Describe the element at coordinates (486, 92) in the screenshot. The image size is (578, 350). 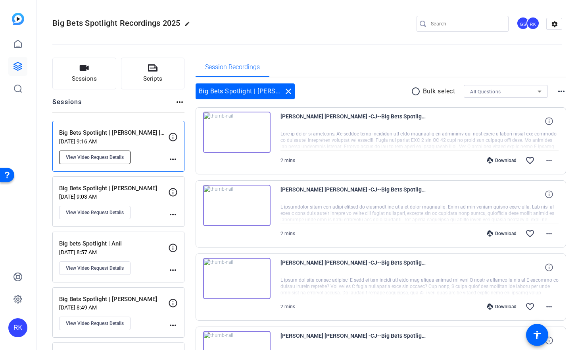
I see `span: All Questions` at that location.